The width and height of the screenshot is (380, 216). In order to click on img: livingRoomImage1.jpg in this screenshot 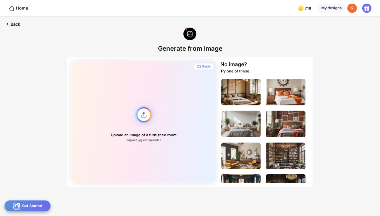, I will do `click(241, 156)`.